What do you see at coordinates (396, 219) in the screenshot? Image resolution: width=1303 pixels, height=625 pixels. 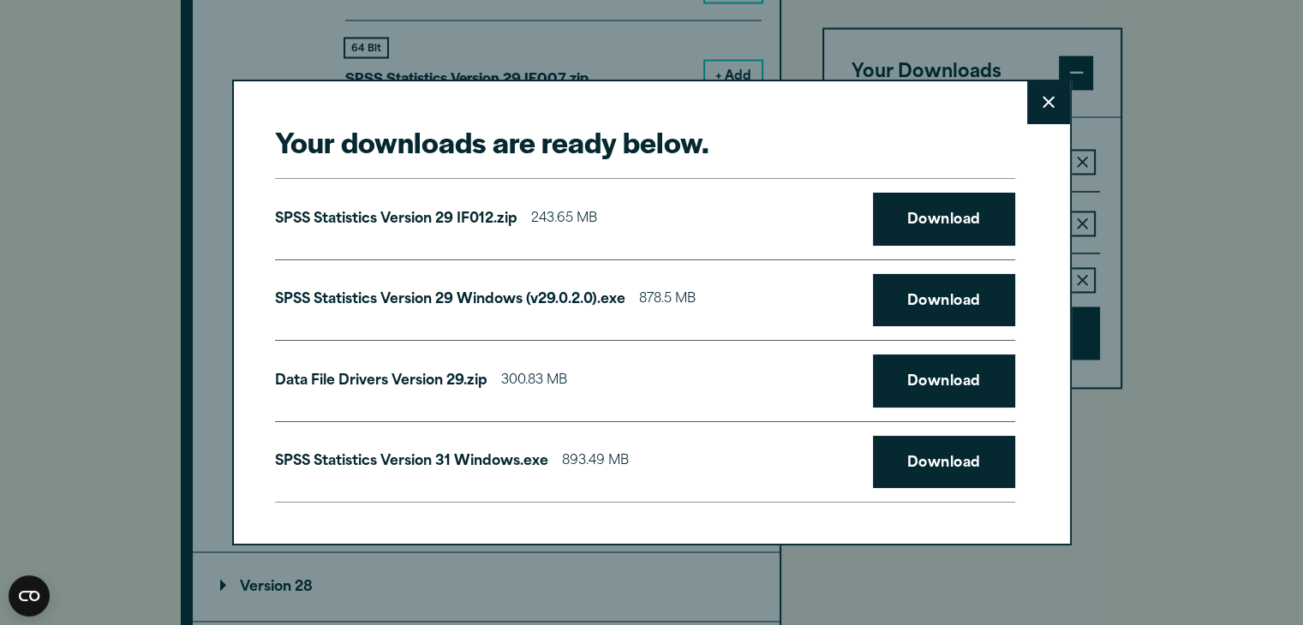 I see `p: SPSS Statistics Version 29 IF012.zip` at bounding box center [396, 219].